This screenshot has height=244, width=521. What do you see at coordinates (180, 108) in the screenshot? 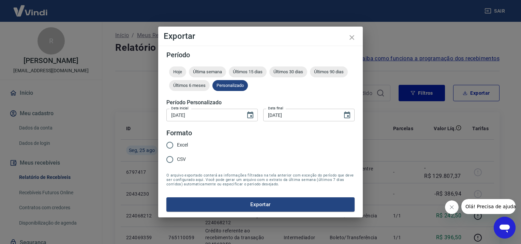
I see `label: Data inicial` at bounding box center [180, 108].